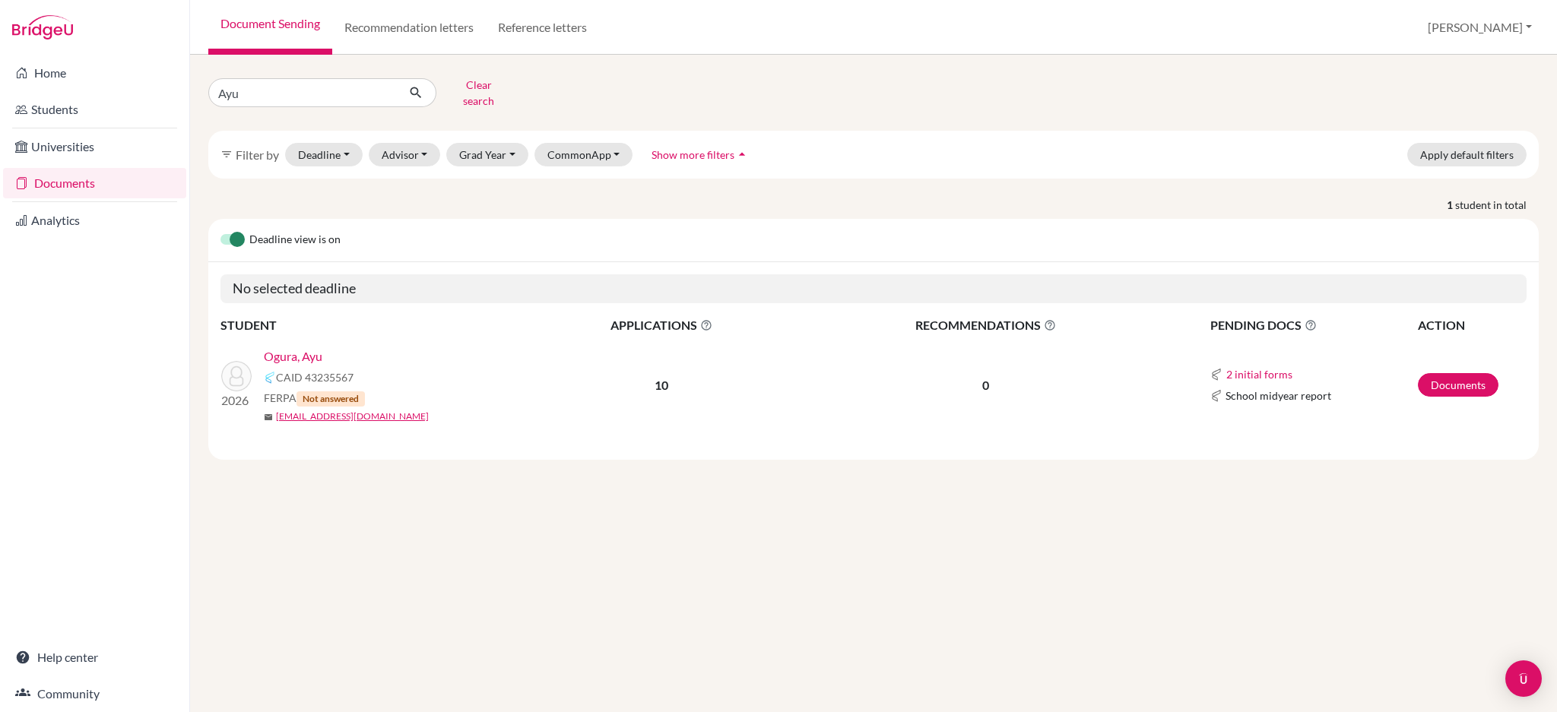  What do you see at coordinates (1259, 374) in the screenshot?
I see `button: 2 initial forms` at bounding box center [1259, 374].